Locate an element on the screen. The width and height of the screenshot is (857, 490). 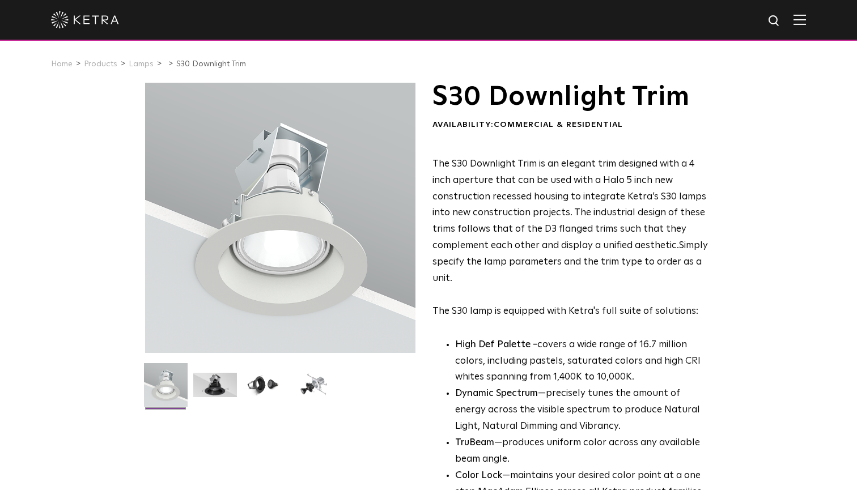
strong: Dynamic Spectrum is located at coordinates (496, 393).